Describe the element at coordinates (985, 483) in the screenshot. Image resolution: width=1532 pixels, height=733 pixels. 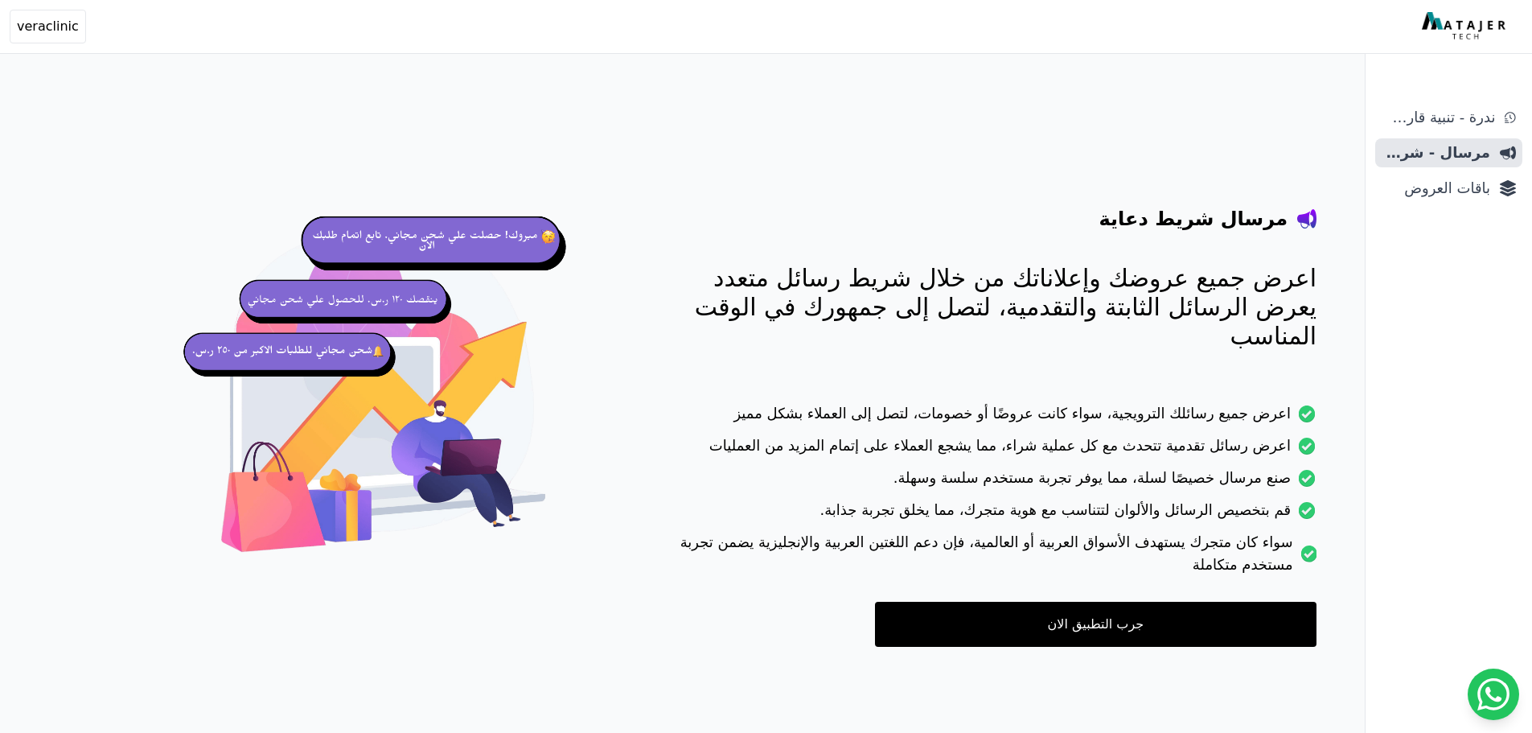
I see `li: صنع مرسال خصيصًا لسلة، مما يوفر تجربة مستخدم سلسة وسهلة.` at that location.